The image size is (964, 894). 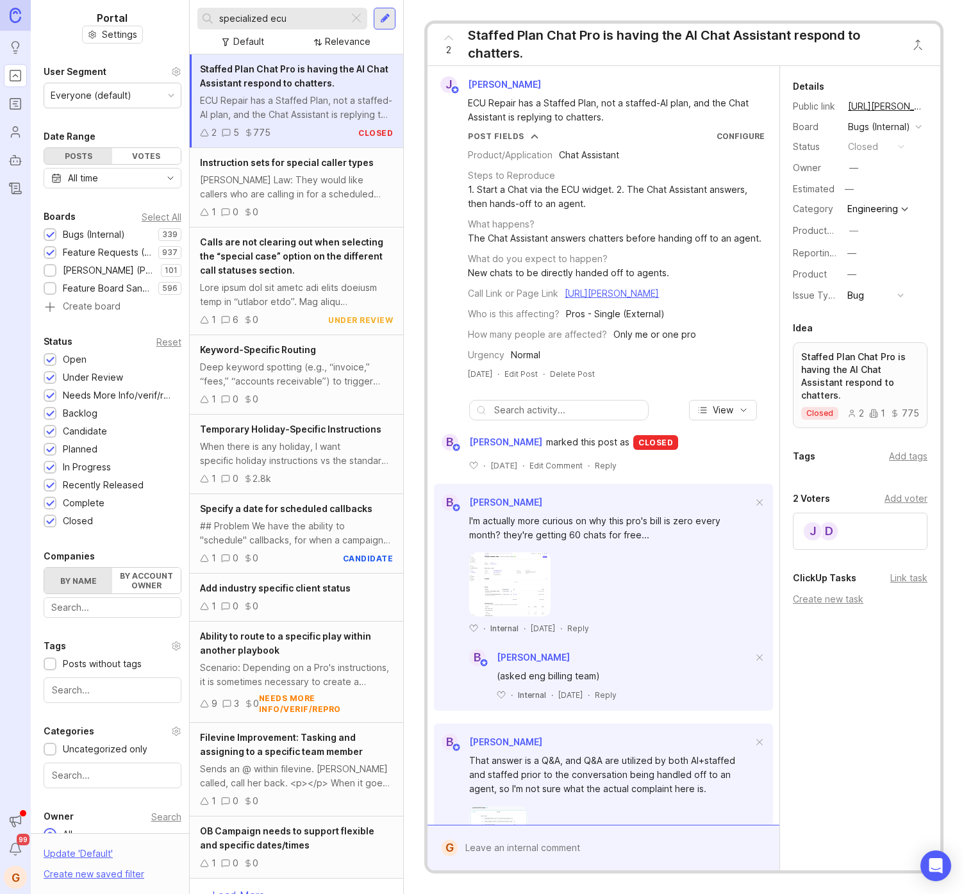 I want to click on div: Delete Post, so click(x=573, y=374).